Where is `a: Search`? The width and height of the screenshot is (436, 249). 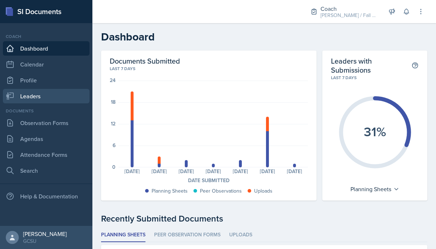
a: Search is located at coordinates (46, 170).